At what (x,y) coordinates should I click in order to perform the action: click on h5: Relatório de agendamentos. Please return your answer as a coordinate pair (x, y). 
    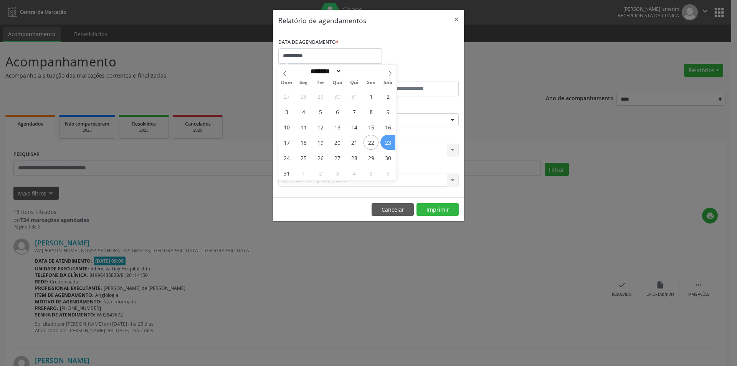
    Looking at the image, I should click on (322, 20).